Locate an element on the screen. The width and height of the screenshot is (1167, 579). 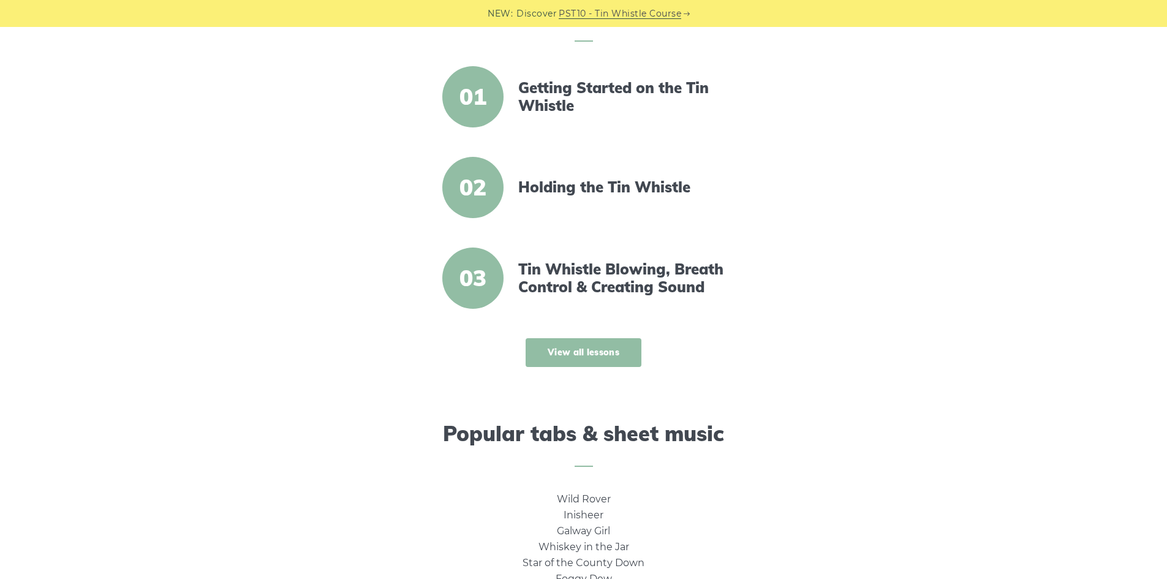
a: Galway Girl is located at coordinates (583, 530).